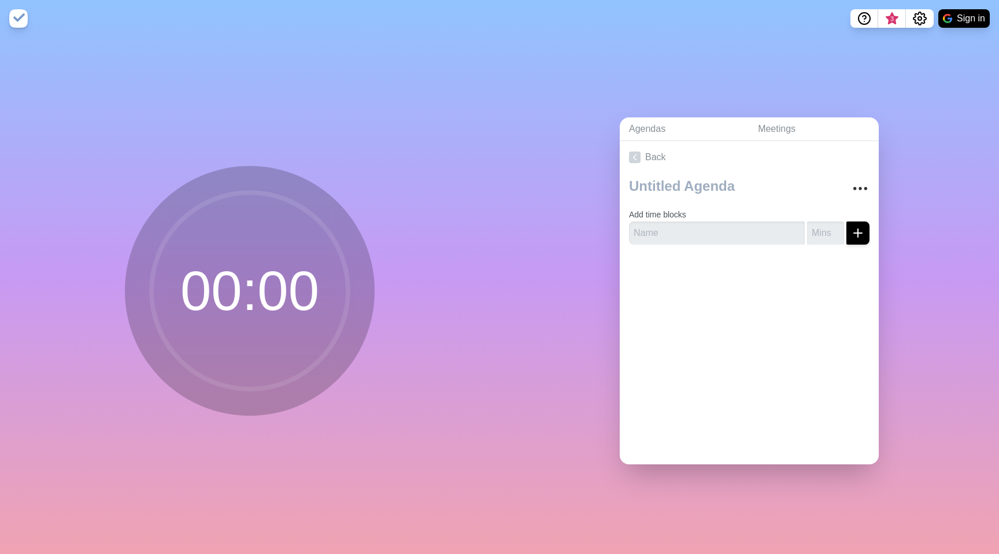 This screenshot has width=999, height=554. What do you see at coordinates (892, 19) in the screenshot?
I see `button: What’s new` at bounding box center [892, 19].